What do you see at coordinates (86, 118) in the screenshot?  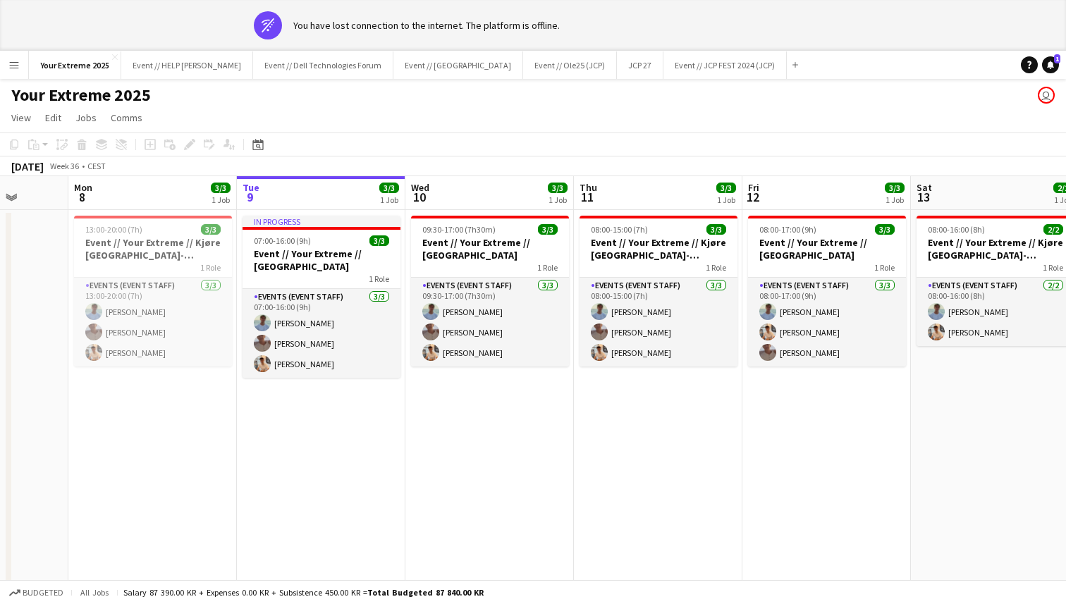 I see `a: Jobs` at bounding box center [86, 118].